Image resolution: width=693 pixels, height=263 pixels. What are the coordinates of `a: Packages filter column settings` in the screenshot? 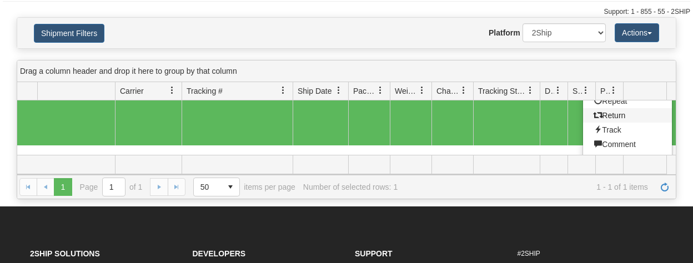 It's located at (381, 91).